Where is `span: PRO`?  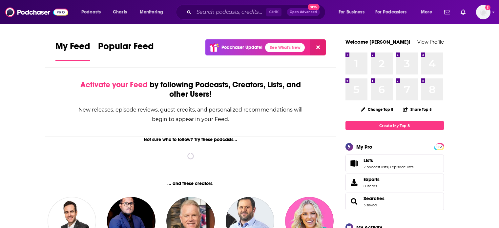
span: PRO is located at coordinates (439, 147).